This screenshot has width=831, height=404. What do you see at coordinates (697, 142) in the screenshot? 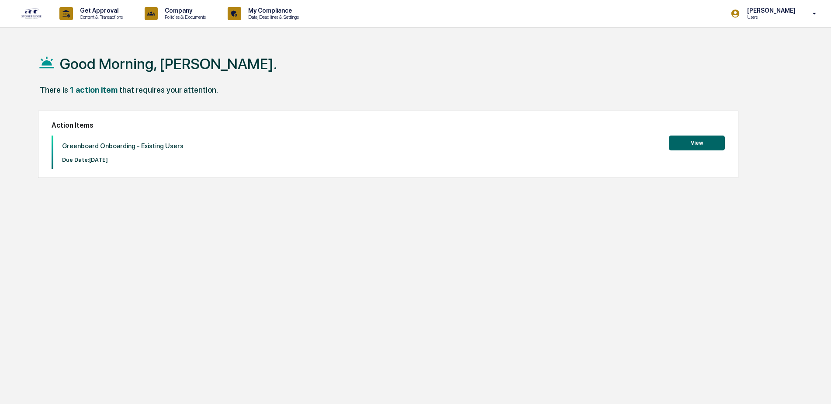
I see `a: View` at bounding box center [697, 142].